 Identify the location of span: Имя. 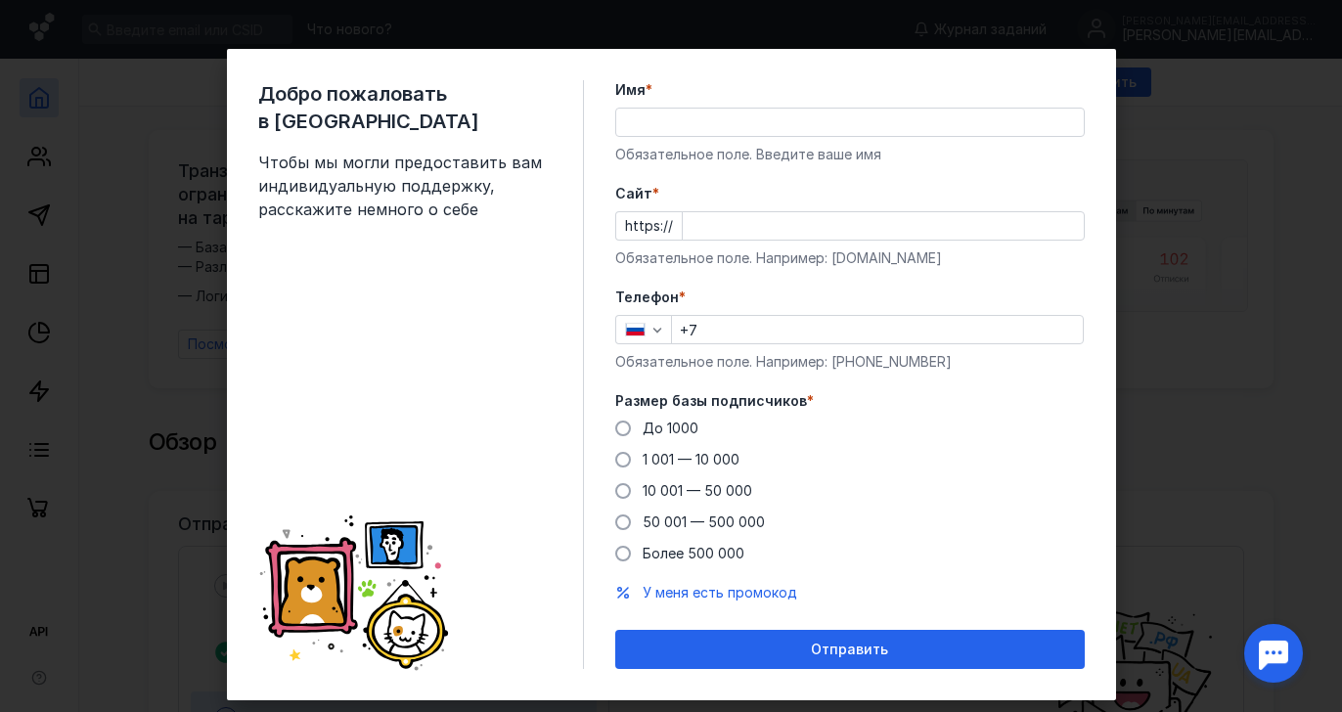
(630, 90).